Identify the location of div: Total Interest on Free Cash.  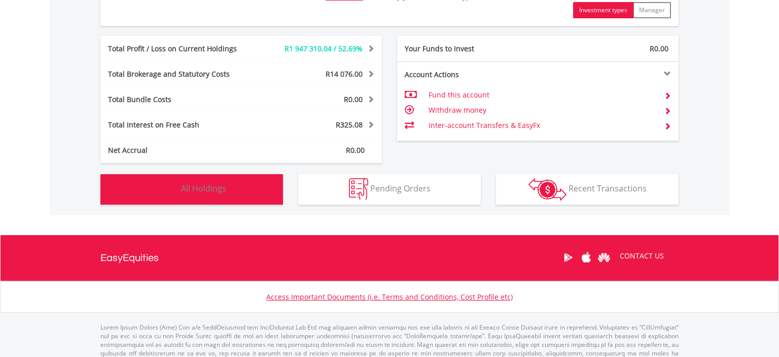
(183, 125).